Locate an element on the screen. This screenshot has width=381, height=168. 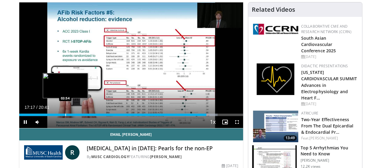
a: MUSC Cardiology is located at coordinates (110, 157).